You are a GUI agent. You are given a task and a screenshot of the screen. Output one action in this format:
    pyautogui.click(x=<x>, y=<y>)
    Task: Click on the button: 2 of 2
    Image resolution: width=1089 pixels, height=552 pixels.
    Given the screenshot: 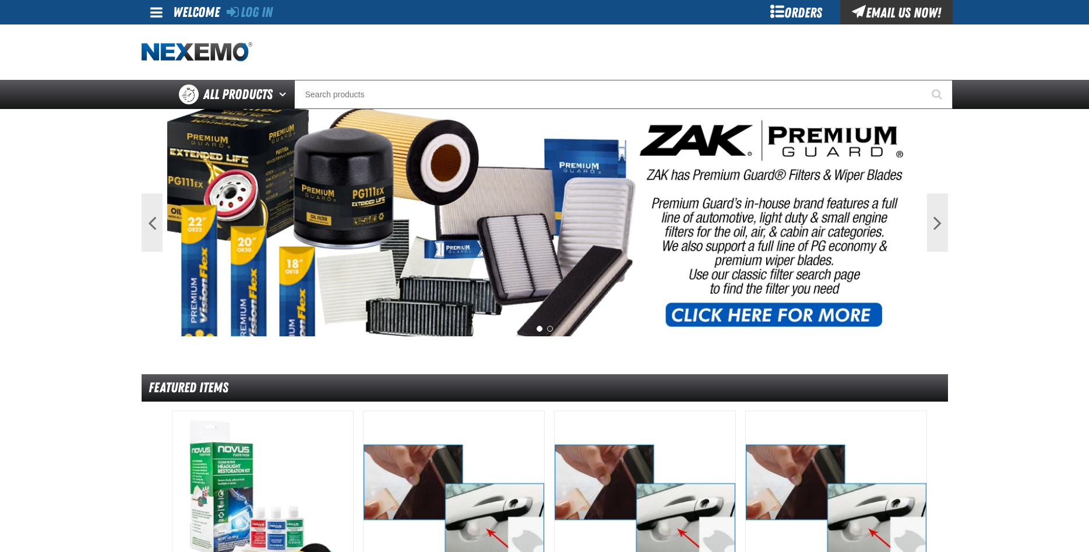 What is the action you would take?
    pyautogui.click(x=550, y=329)
    